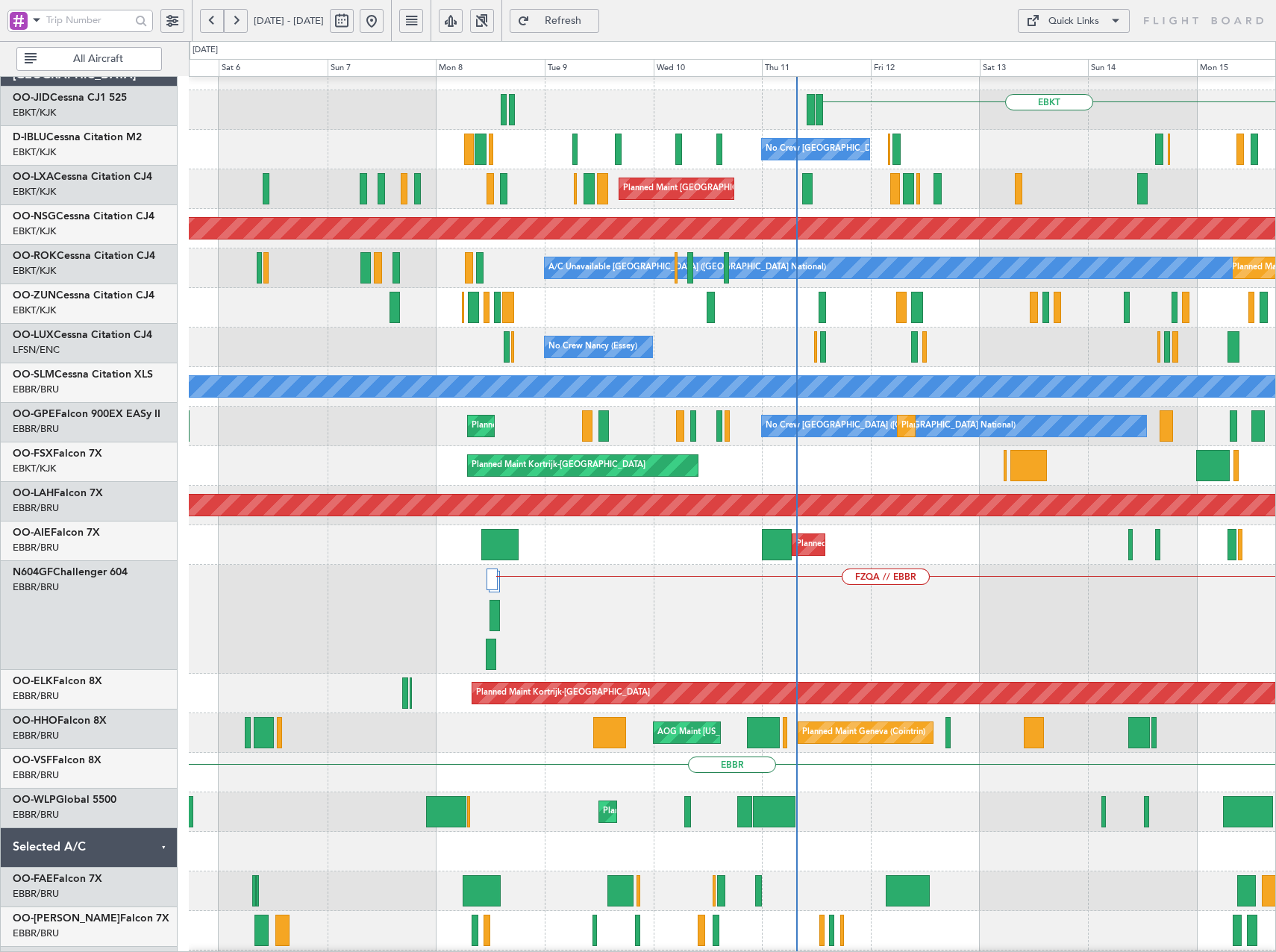  What do you see at coordinates (83, 216) in the screenshot?
I see `a: OO-NSGCessna Citation CJ4` at bounding box center [83, 216].